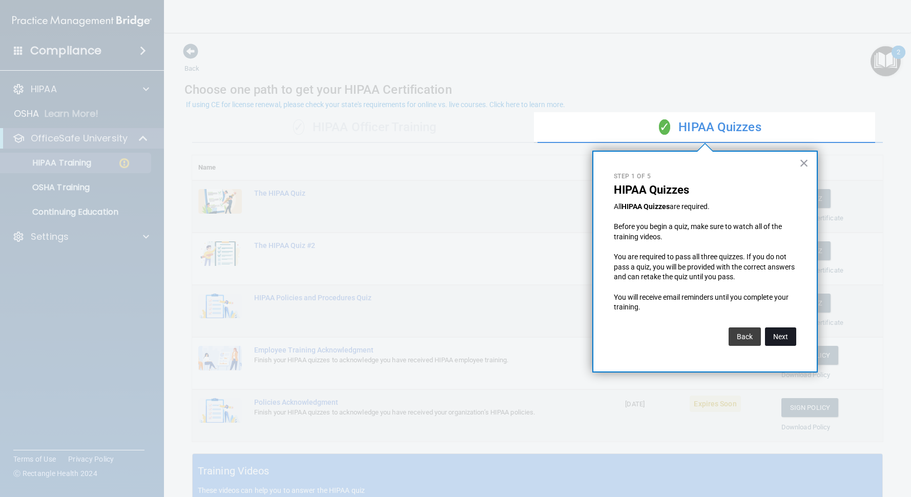  What do you see at coordinates (744, 337) in the screenshot?
I see `button: Back` at bounding box center [744, 337].